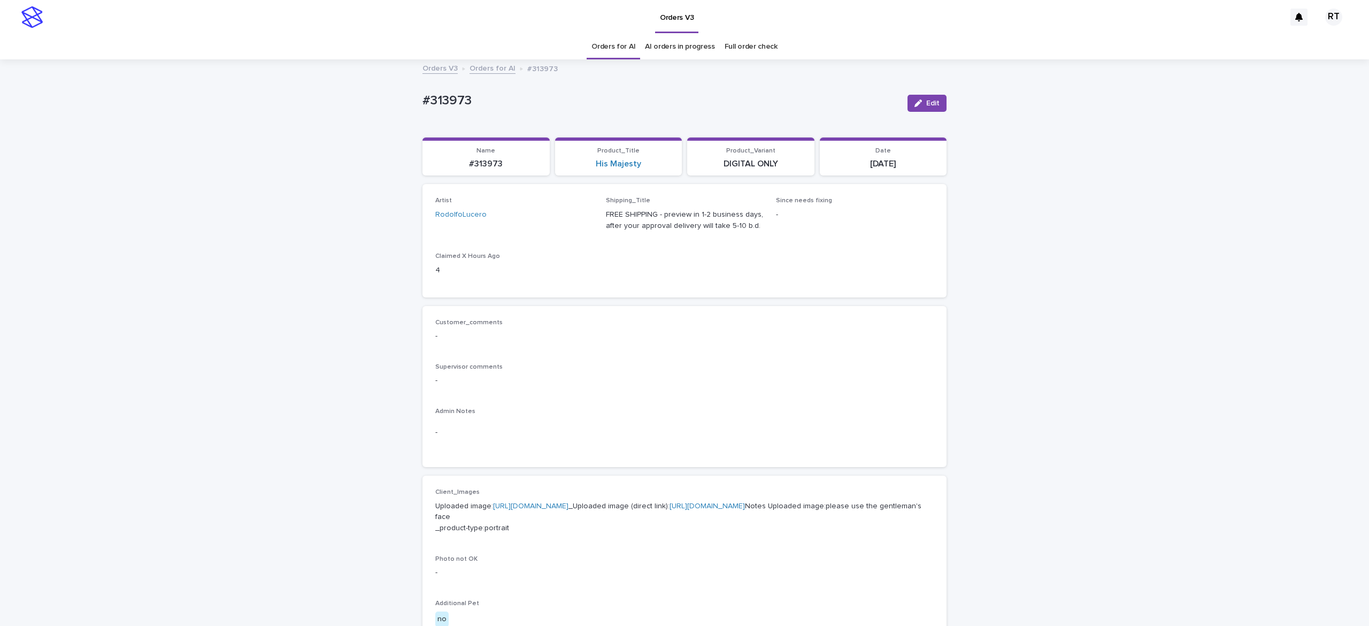 The width and height of the screenshot is (1369, 626). What do you see at coordinates (751, 164) in the screenshot?
I see `p: DIGITAL ONLY` at bounding box center [751, 164].